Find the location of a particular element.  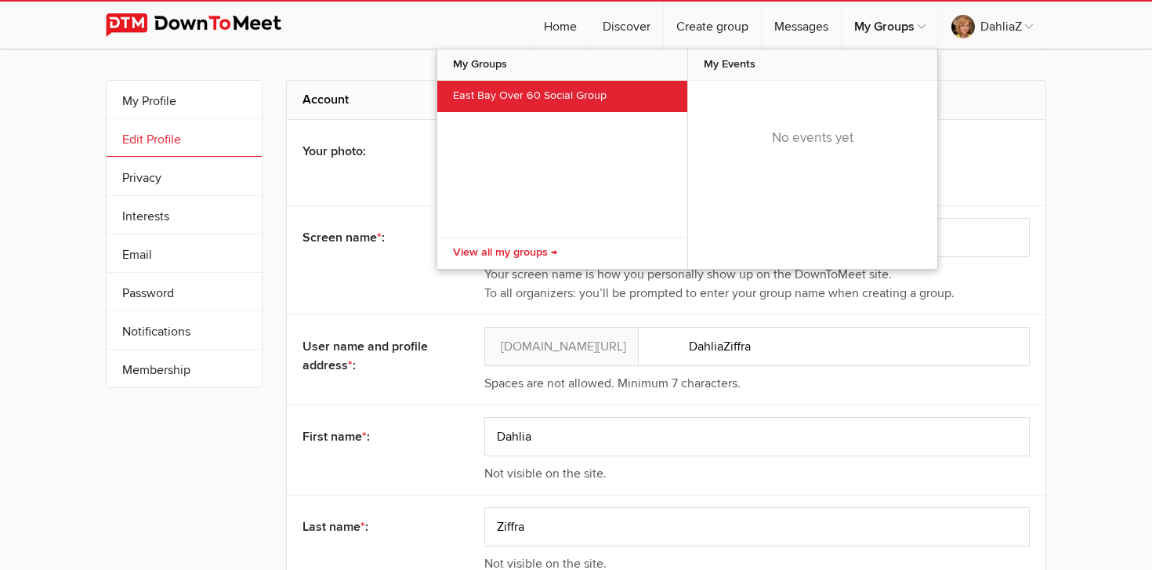

div: User name and profile address : is located at coordinates (376, 356).